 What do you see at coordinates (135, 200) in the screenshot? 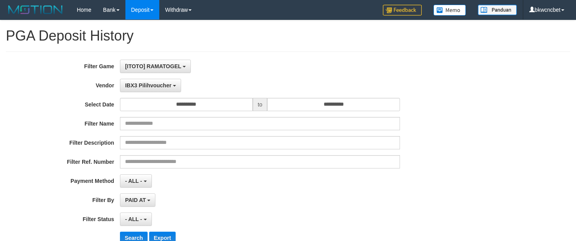
I see `span: PAID AT` at bounding box center [135, 200].